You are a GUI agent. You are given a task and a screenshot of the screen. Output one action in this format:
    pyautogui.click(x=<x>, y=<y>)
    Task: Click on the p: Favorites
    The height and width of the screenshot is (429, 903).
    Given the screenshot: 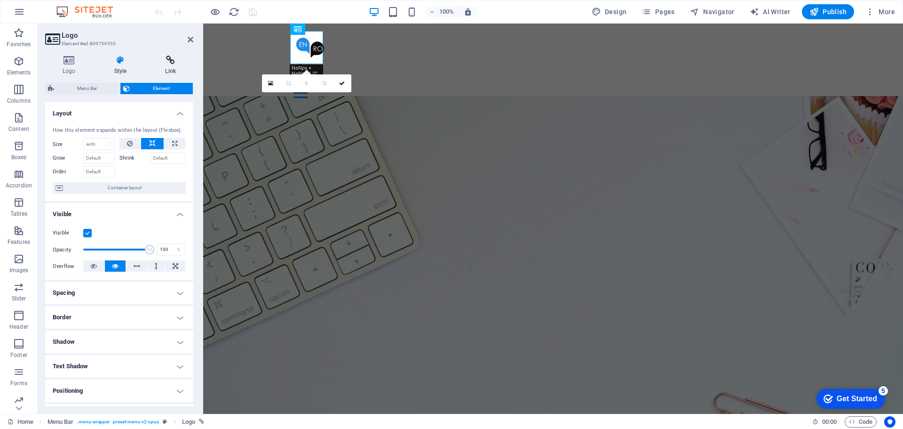 What is the action you would take?
    pyautogui.click(x=18, y=44)
    